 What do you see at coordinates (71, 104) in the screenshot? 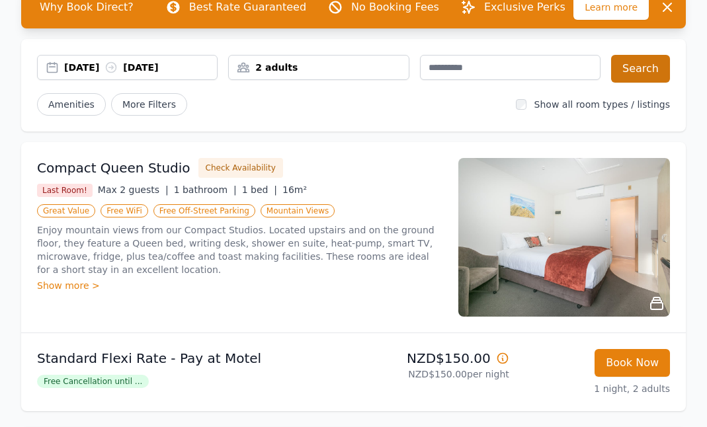
I see `button: Amenities` at bounding box center [71, 104].